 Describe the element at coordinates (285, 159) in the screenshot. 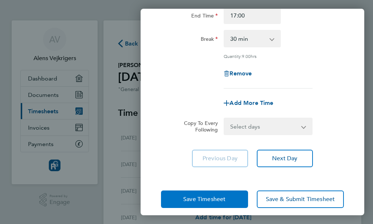

I see `span: Next Day` at that location.